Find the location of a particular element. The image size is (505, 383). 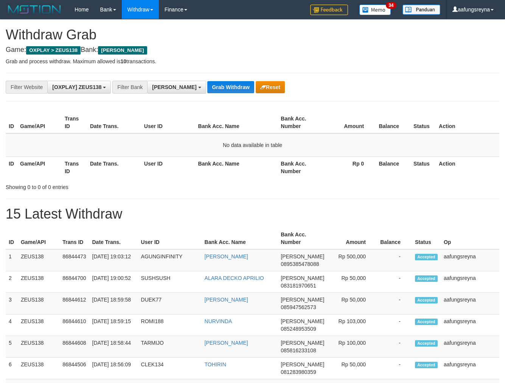

th: Rp 0 is located at coordinates (349, 167).